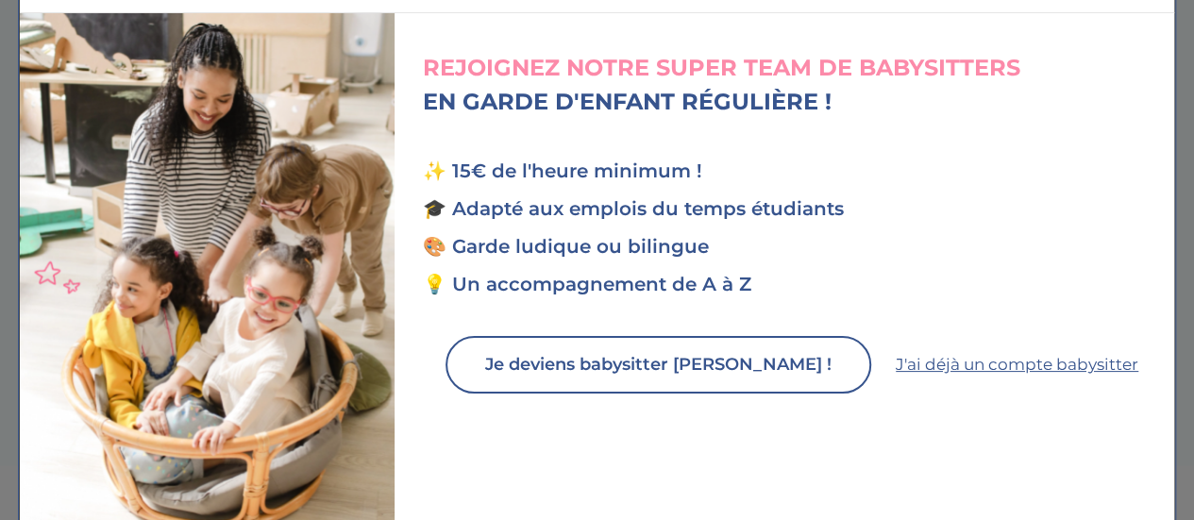 This screenshot has width=1194, height=520. Describe the element at coordinates (792, 246) in the screenshot. I see `div: 🎨 Garde ludique ou bilingue` at that location.